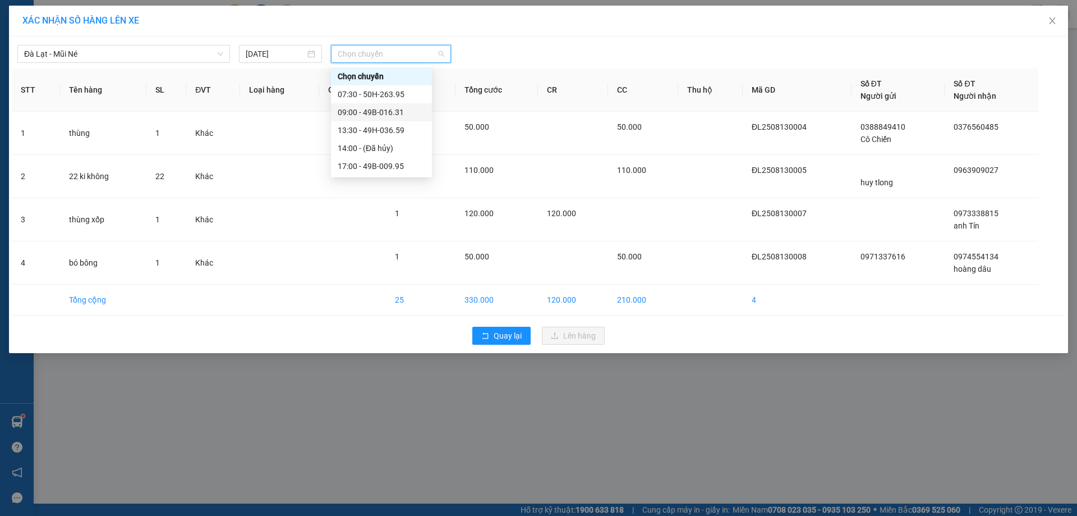 Image resolution: width=1077 pixels, height=516 pixels. Describe the element at coordinates (103, 219) in the screenshot. I see `td: thùng xốp` at that location.